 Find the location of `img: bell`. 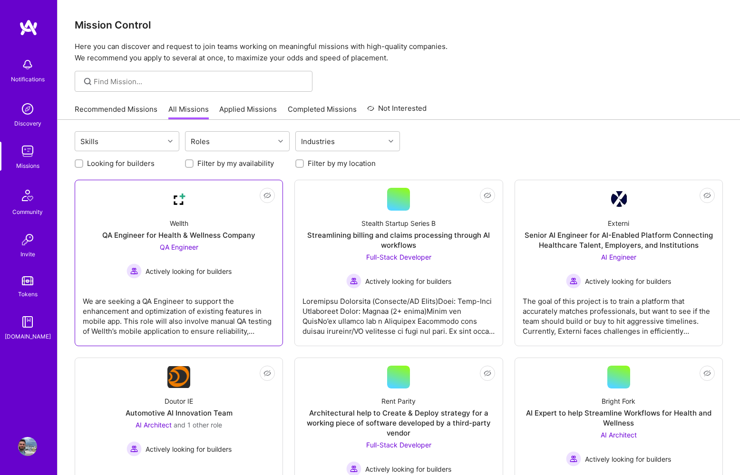

img: bell is located at coordinates (28, 65).